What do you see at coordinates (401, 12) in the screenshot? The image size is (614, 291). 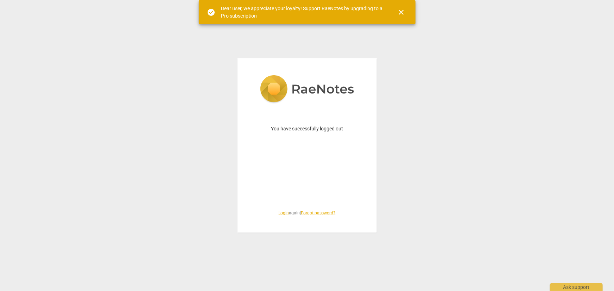 I see `span: close` at bounding box center [401, 12].